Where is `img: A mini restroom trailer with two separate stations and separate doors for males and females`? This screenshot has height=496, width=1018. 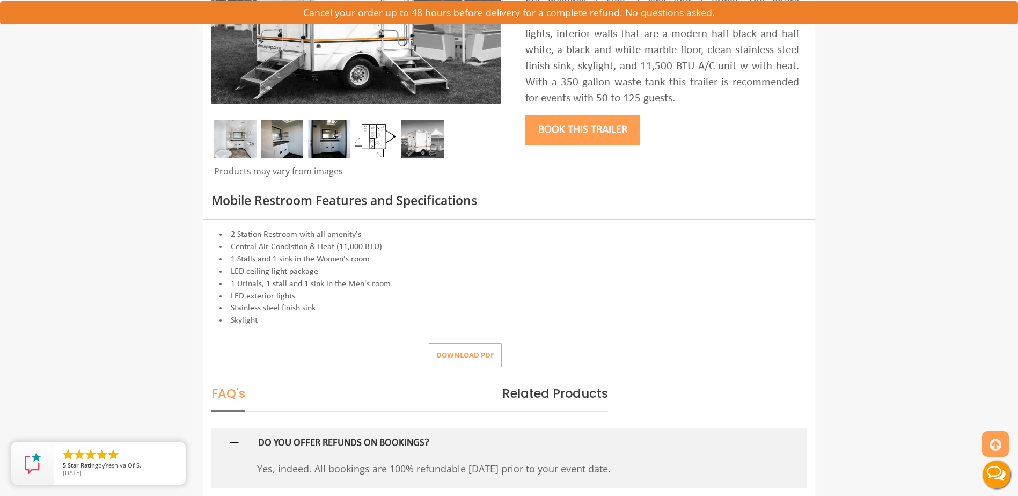
img: A mini restroom trailer with two separate stations and separate doors for males and females is located at coordinates (422, 139).